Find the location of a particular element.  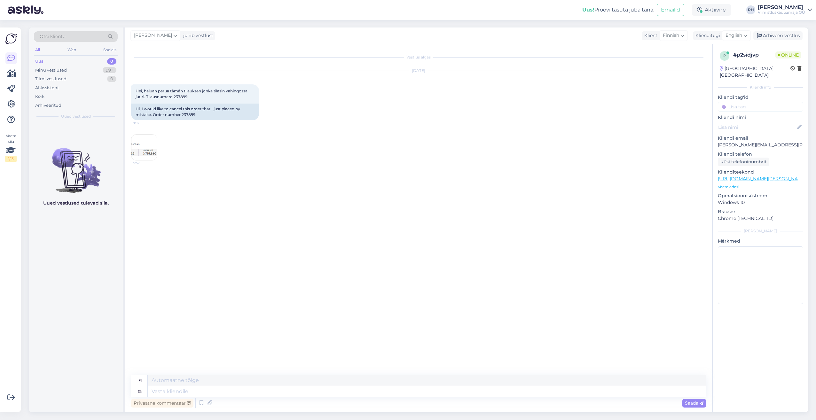

img: Askly Logo is located at coordinates (11, 39).